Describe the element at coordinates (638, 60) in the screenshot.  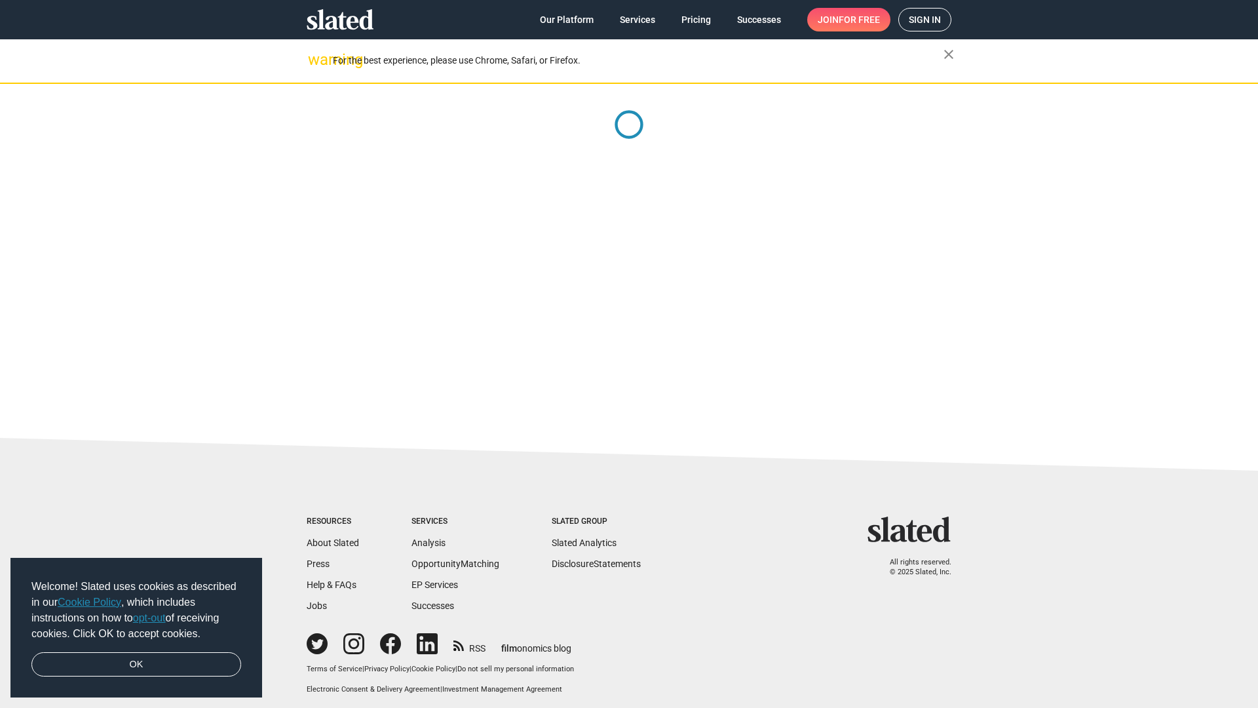
I see `div: For the best experience, please use Chrome, Safari, or Firefox.` at that location.